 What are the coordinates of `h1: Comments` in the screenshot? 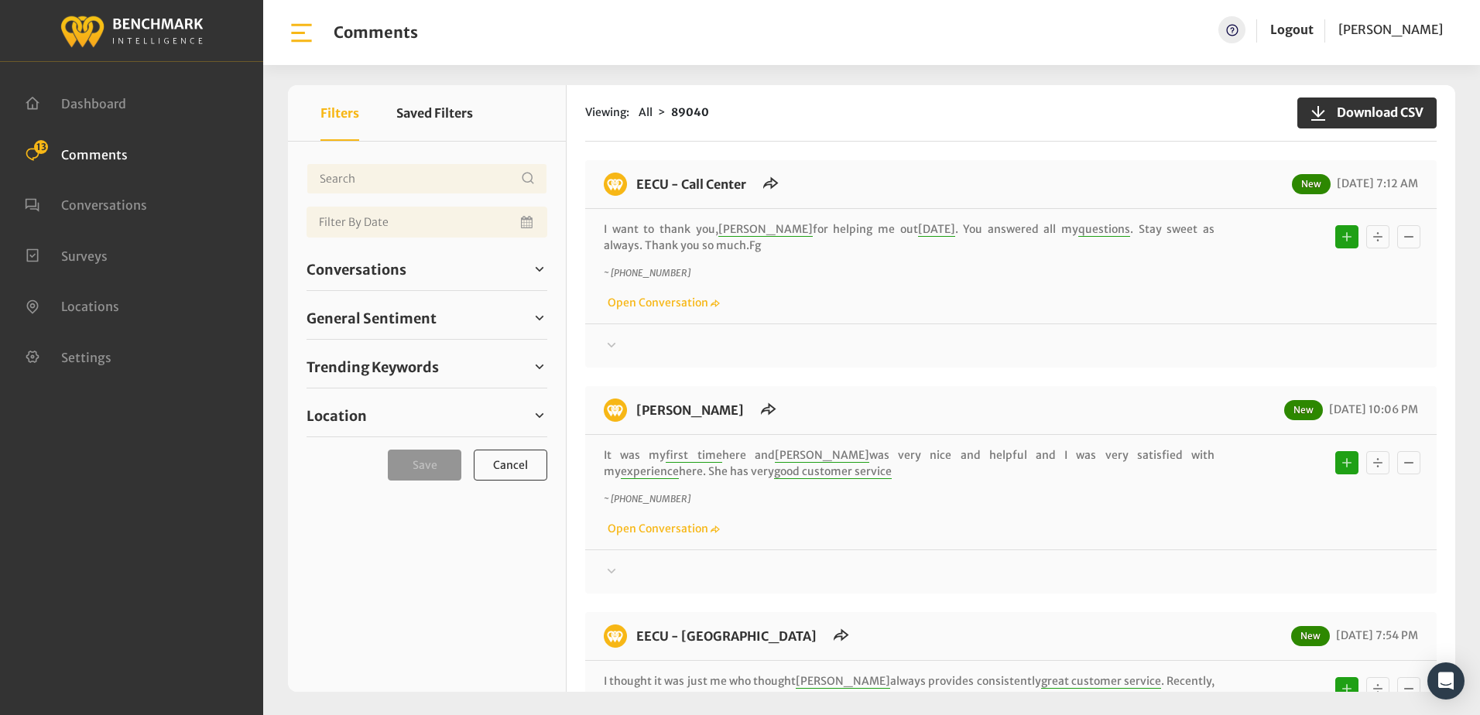 It's located at (375, 33).